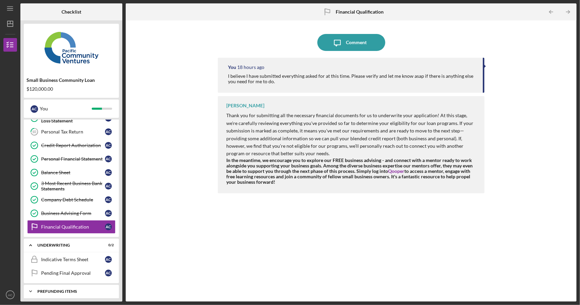  What do you see at coordinates (108, 246) in the screenshot?
I see `div: 0 / 2` at bounding box center [108, 246].